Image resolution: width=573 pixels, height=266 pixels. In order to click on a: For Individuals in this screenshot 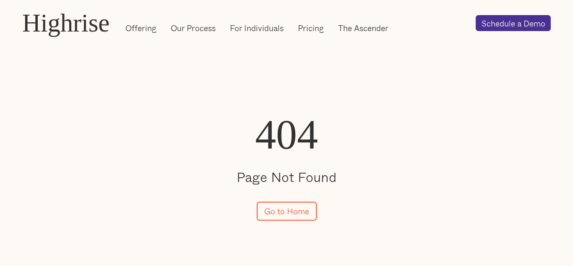, I will do `click(257, 28)`.